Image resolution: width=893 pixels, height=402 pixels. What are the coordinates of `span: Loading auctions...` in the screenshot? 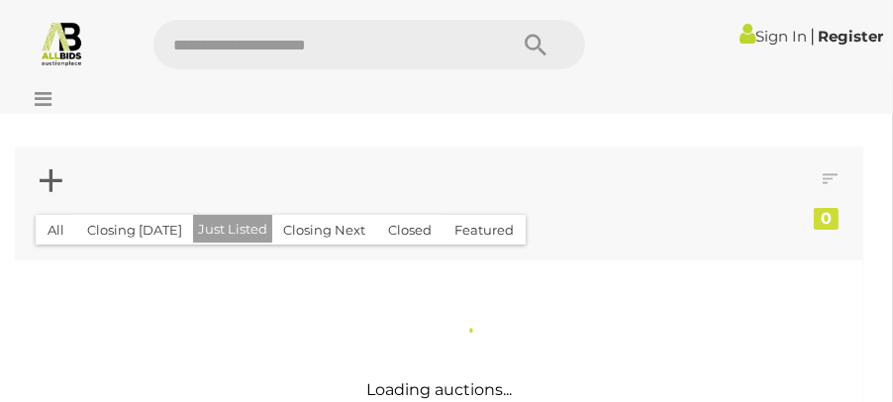 It's located at (439, 389).